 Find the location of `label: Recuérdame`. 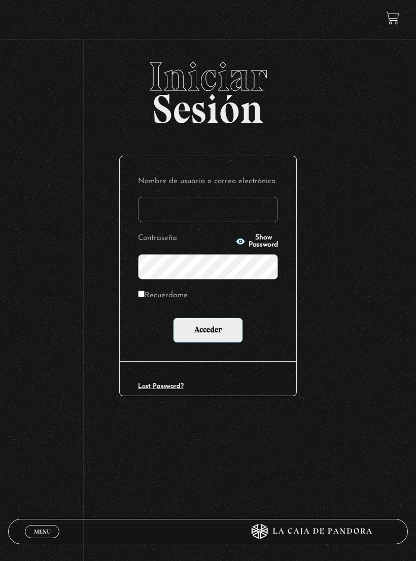

label: Recuérdame is located at coordinates (163, 296).